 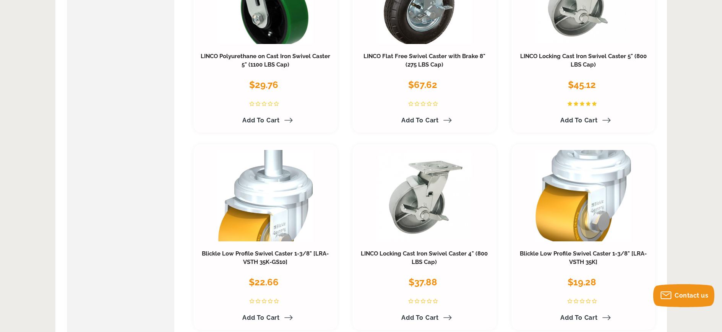 What do you see at coordinates (692, 295) in the screenshot?
I see `span: Contact us` at bounding box center [692, 295].